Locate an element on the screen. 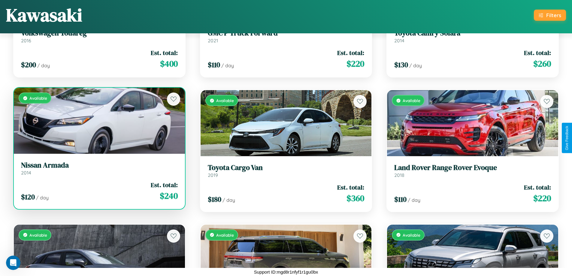  button: Filters is located at coordinates (550, 15).